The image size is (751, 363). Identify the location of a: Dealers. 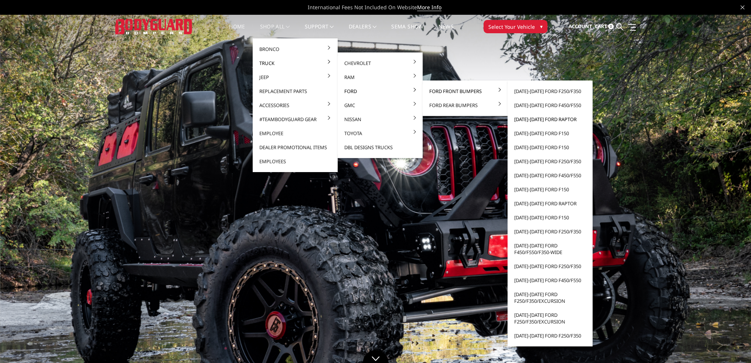
(363, 31).